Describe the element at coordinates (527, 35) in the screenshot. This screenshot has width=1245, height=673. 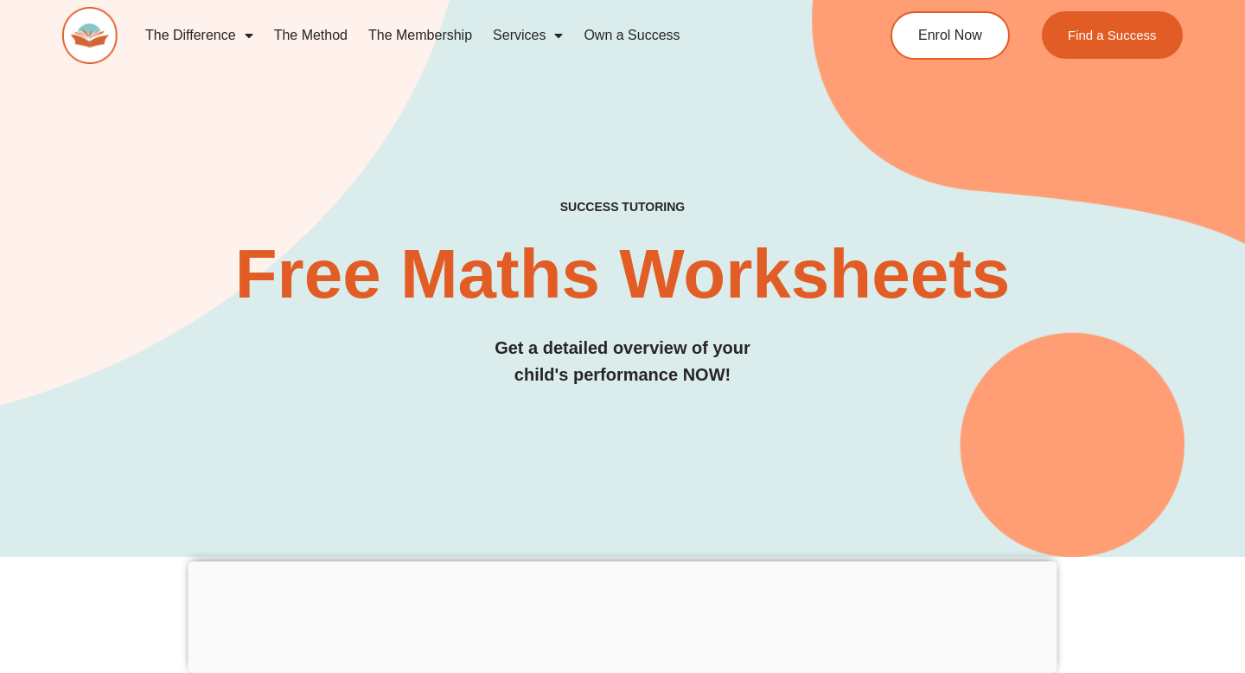
I see `a: Services` at that location.